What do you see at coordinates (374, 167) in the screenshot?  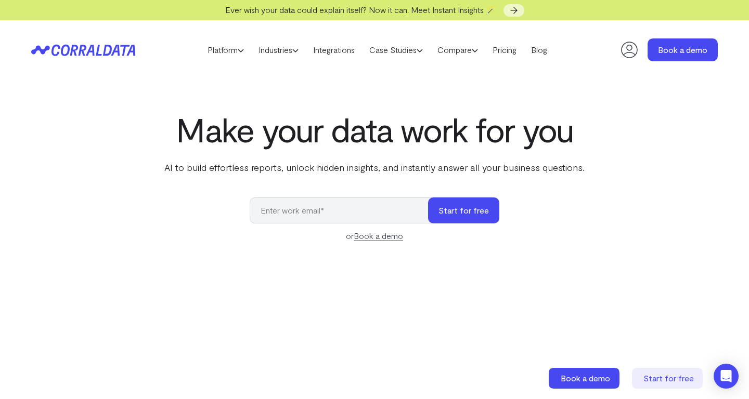 I see `p: AI to build effortless reports, unlock hidden insights, and instantly answer all your business qu...` at bounding box center [374, 167].